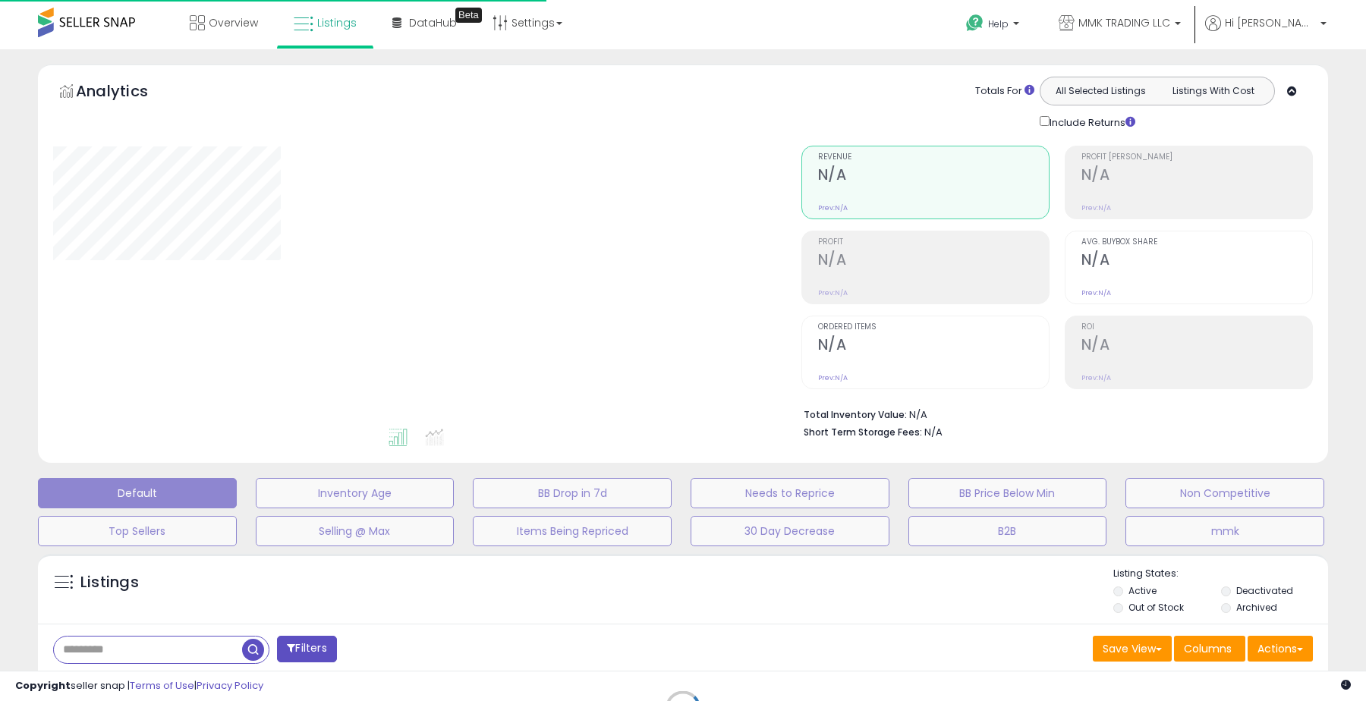 The height and width of the screenshot is (701, 1366). I want to click on span: ROI, so click(1197, 327).